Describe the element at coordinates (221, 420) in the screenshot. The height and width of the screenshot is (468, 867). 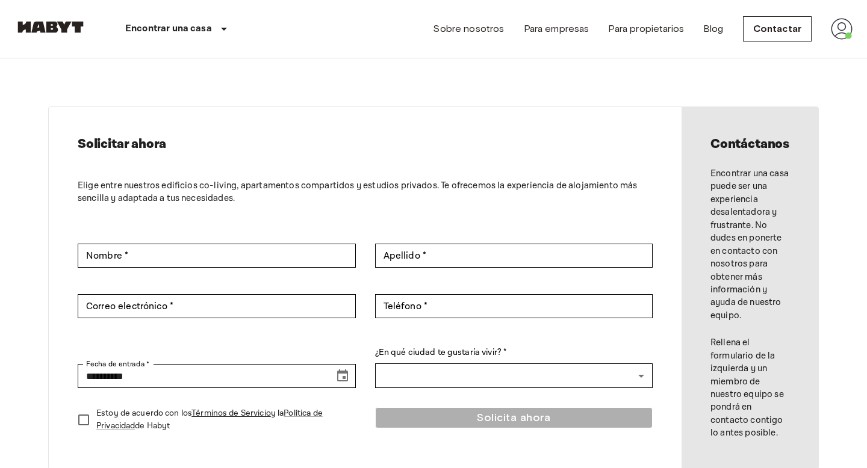
I see `p: Estoy de acuerdo con los y la de Habyt` at that location.